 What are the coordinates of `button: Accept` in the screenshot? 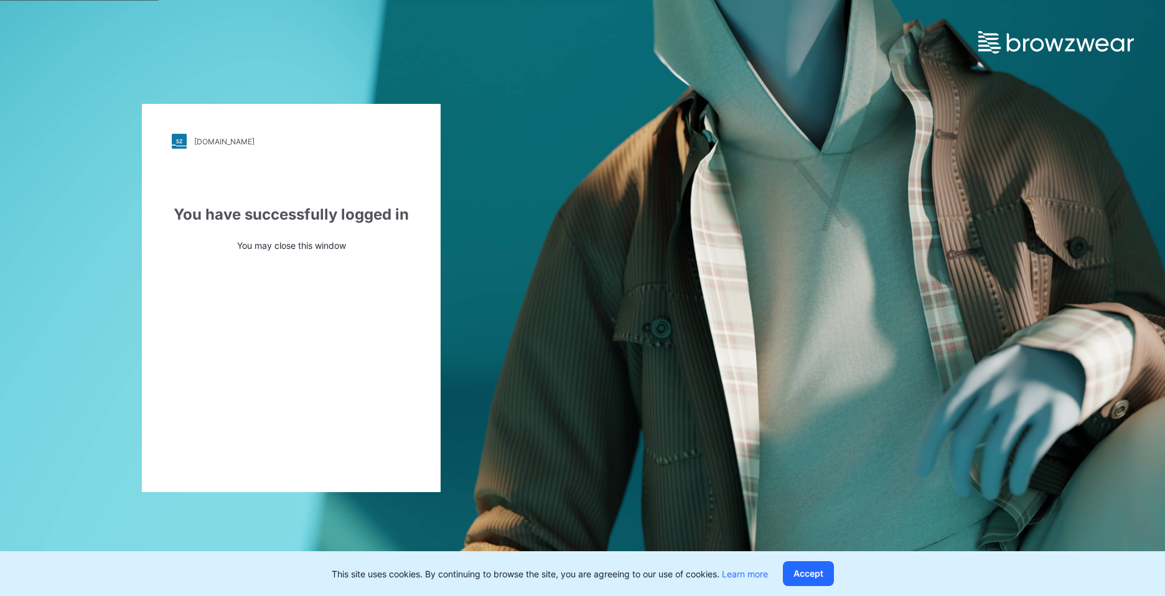 It's located at (809, 574).